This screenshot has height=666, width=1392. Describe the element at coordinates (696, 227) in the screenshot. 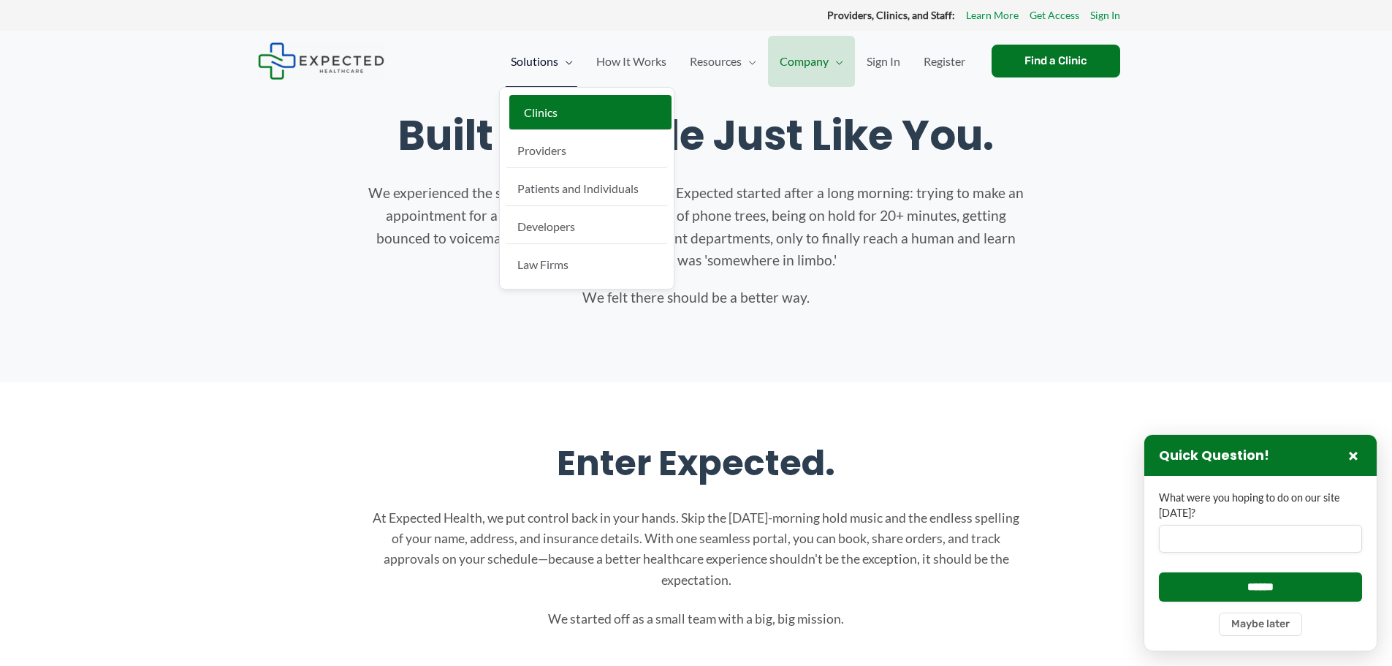

I see `p: We experienced the same pain points you have — Expected started after a long morning: trying to m...` at that location.